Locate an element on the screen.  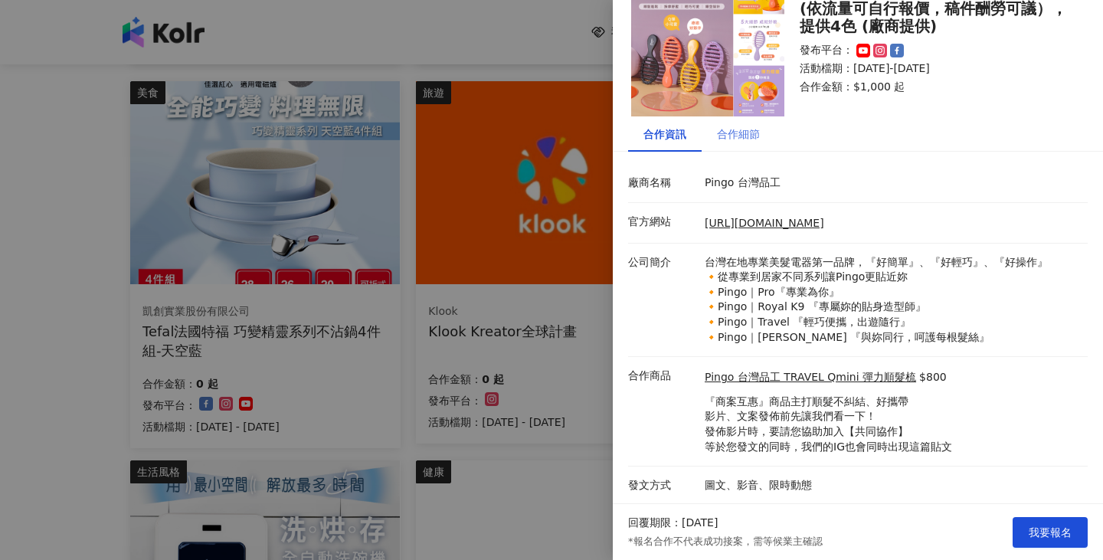
span: 我要報名 is located at coordinates (1050, 532).